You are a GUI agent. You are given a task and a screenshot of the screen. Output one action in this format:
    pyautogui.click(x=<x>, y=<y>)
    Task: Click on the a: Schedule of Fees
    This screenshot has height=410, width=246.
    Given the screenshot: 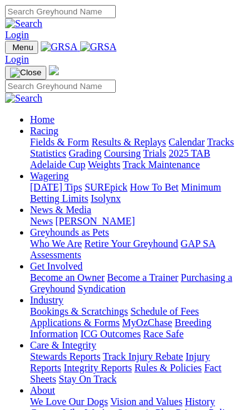 What is the action you would take?
    pyautogui.click(x=164, y=311)
    